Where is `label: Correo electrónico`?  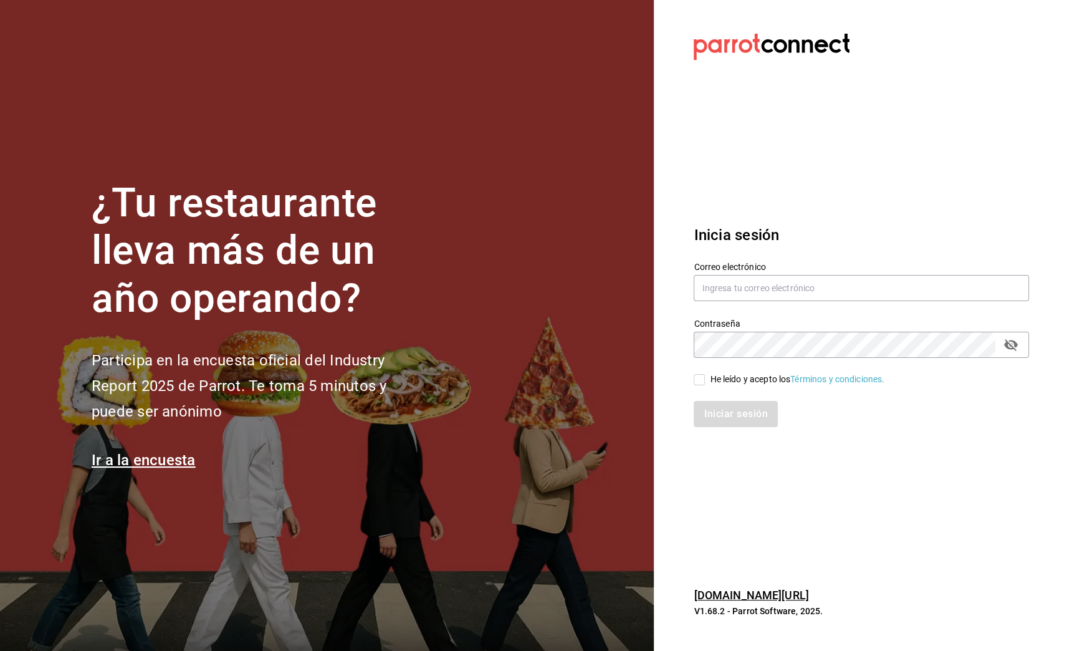 label: Correo electrónico is located at coordinates (861, 266).